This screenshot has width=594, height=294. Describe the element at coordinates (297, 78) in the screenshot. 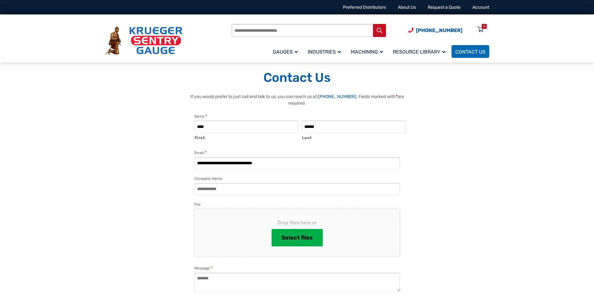

I see `h1: Contact Us` at that location.